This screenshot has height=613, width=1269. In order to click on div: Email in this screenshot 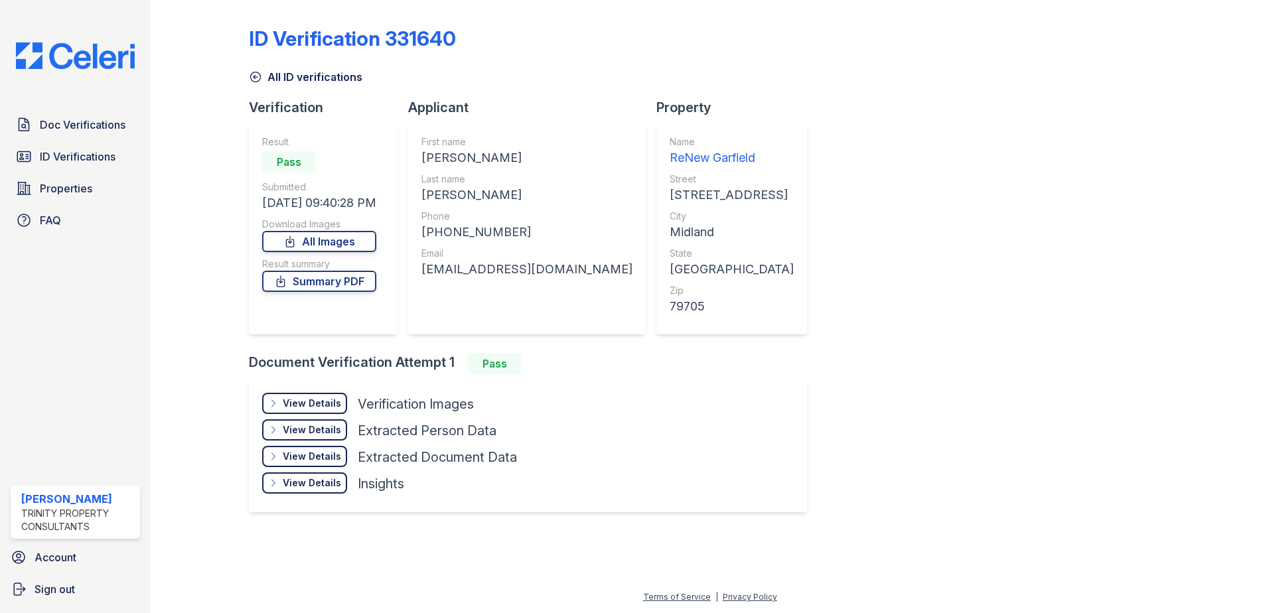, I will do `click(527, 254)`.